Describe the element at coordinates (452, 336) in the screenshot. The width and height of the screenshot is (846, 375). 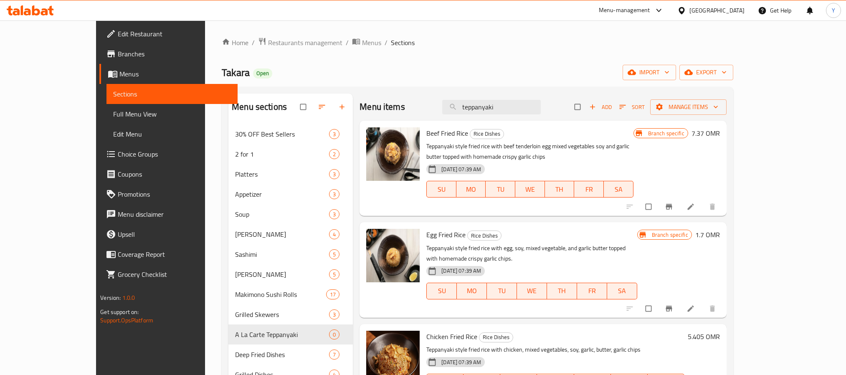
I see `span: Chicken Fried Rice` at that location.